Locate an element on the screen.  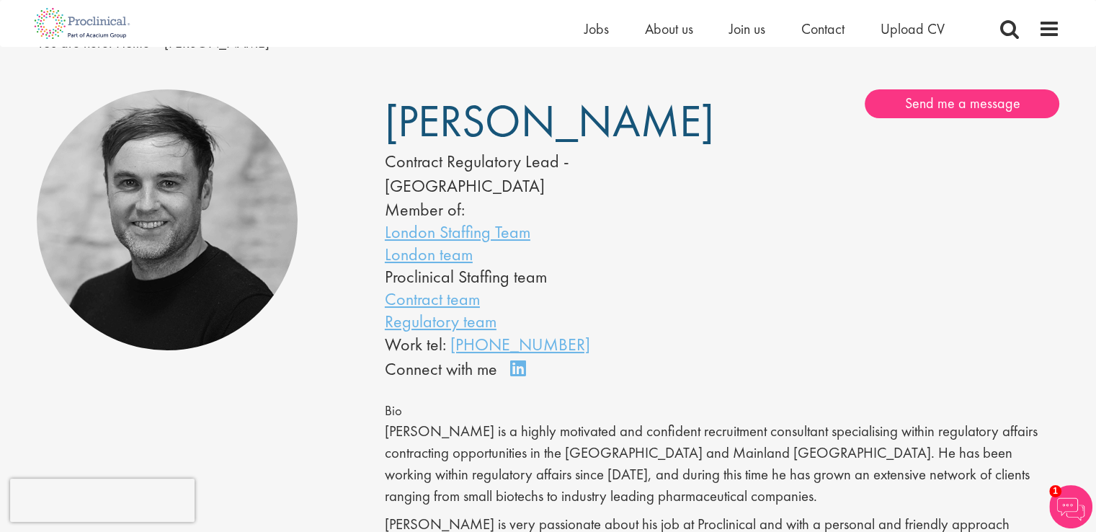
a: London team is located at coordinates (429, 254).